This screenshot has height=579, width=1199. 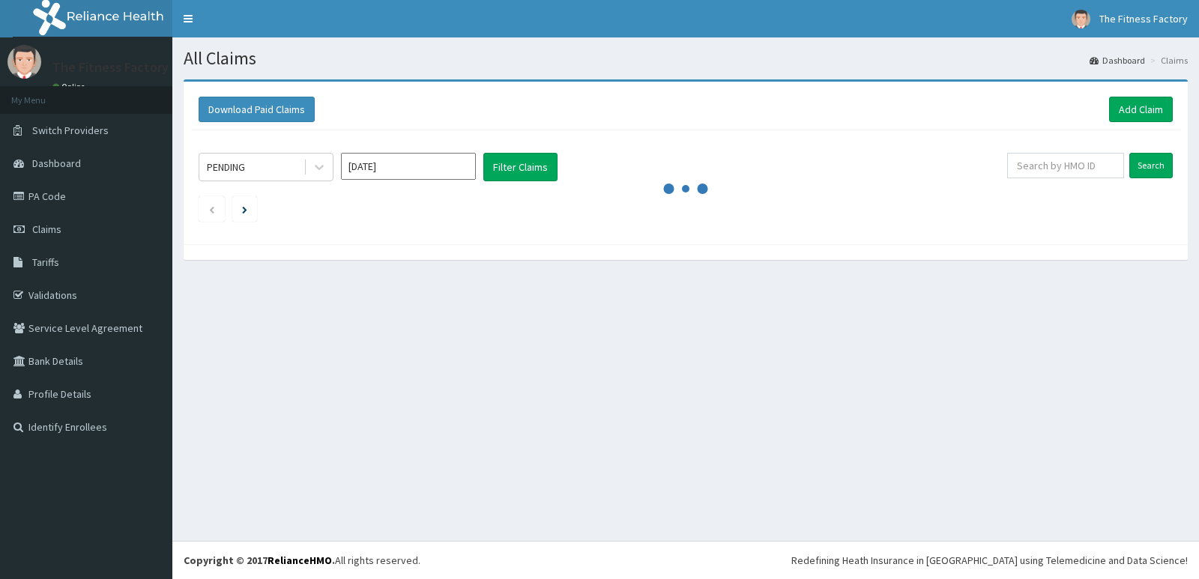 What do you see at coordinates (70, 130) in the screenshot?
I see `span: Switch Providers` at bounding box center [70, 130].